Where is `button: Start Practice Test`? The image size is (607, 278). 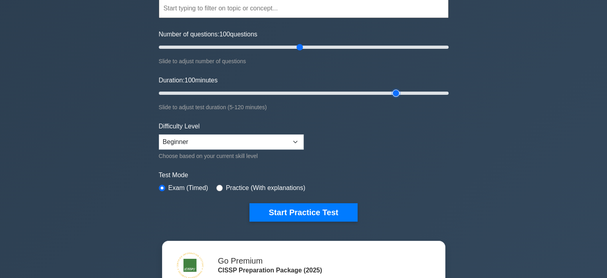
button: Start Practice Test is located at coordinates (303, 212).